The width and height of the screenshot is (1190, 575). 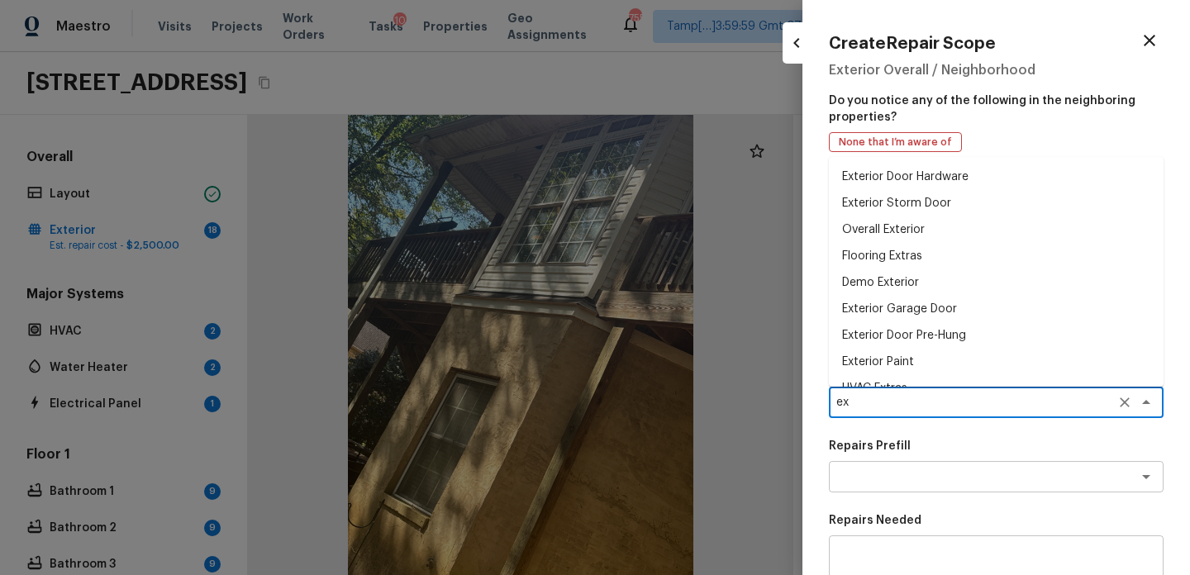 I want to click on p: Do you notice any of the following in the neighboring properties?, so click(x=996, y=106).